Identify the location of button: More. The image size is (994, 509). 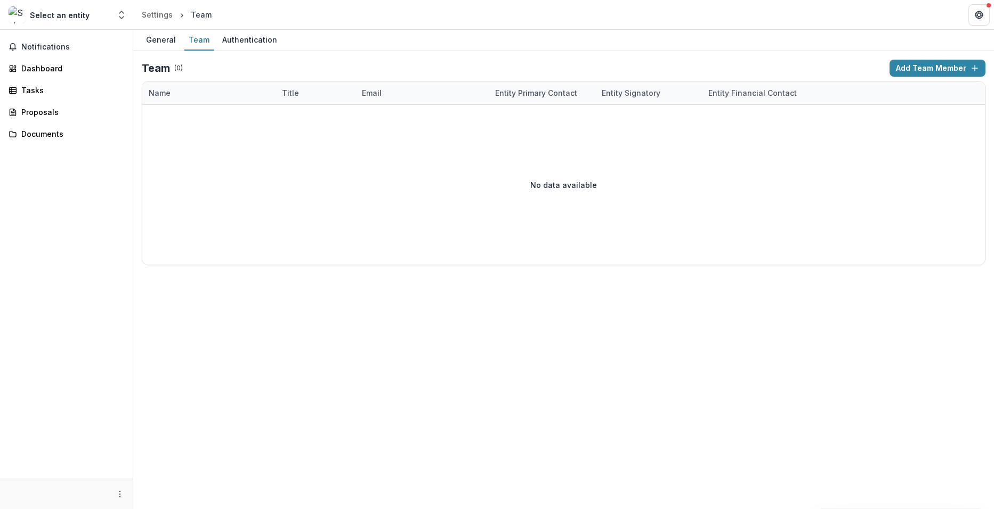
(120, 494).